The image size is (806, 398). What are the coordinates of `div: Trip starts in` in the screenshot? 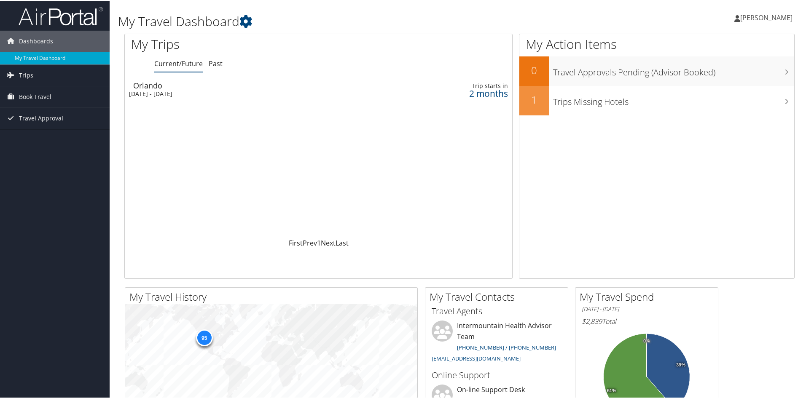 It's located at (458, 85).